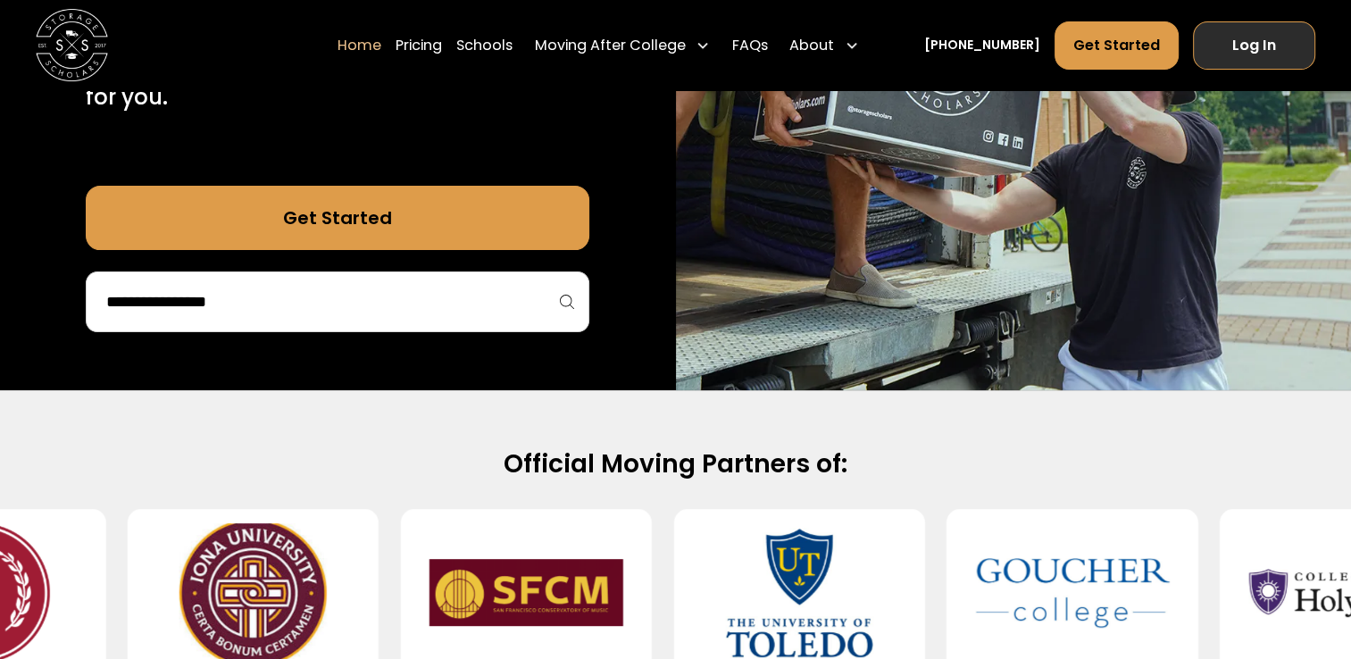 The height and width of the screenshot is (659, 1351). What do you see at coordinates (675, 463) in the screenshot?
I see `h2: Official Moving Partners of:` at bounding box center [675, 463].